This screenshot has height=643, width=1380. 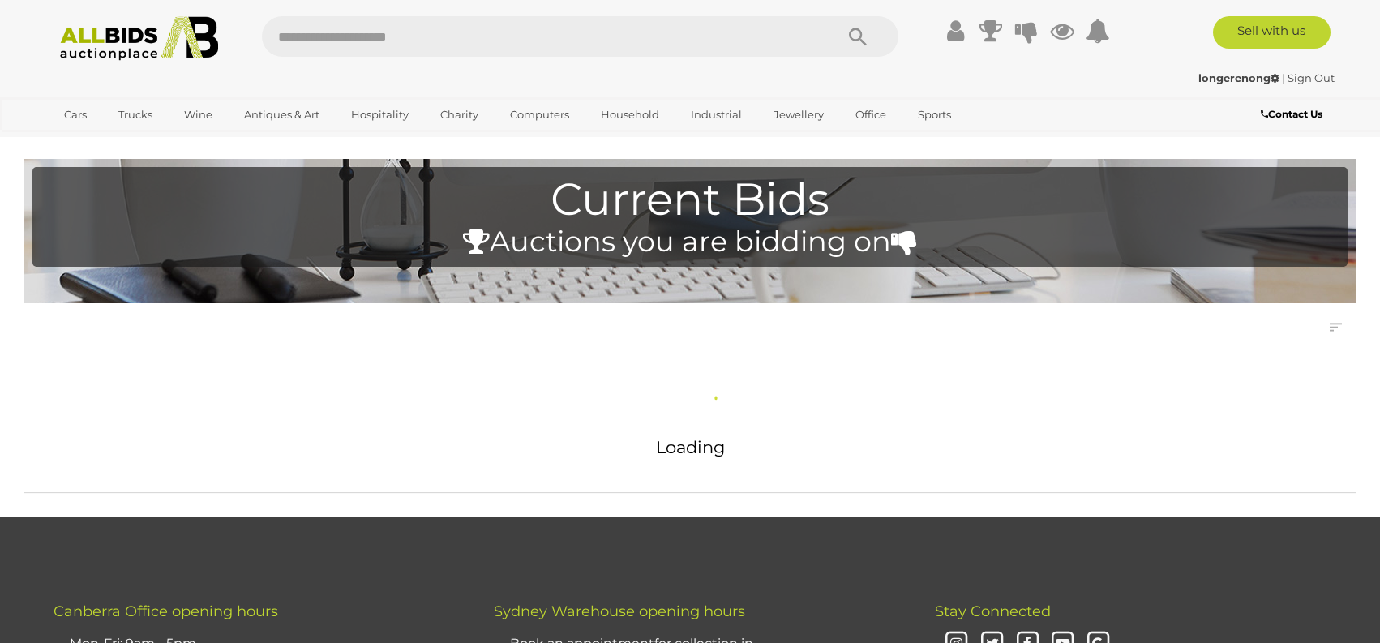 What do you see at coordinates (858, 36) in the screenshot?
I see `button: Search` at bounding box center [858, 36].